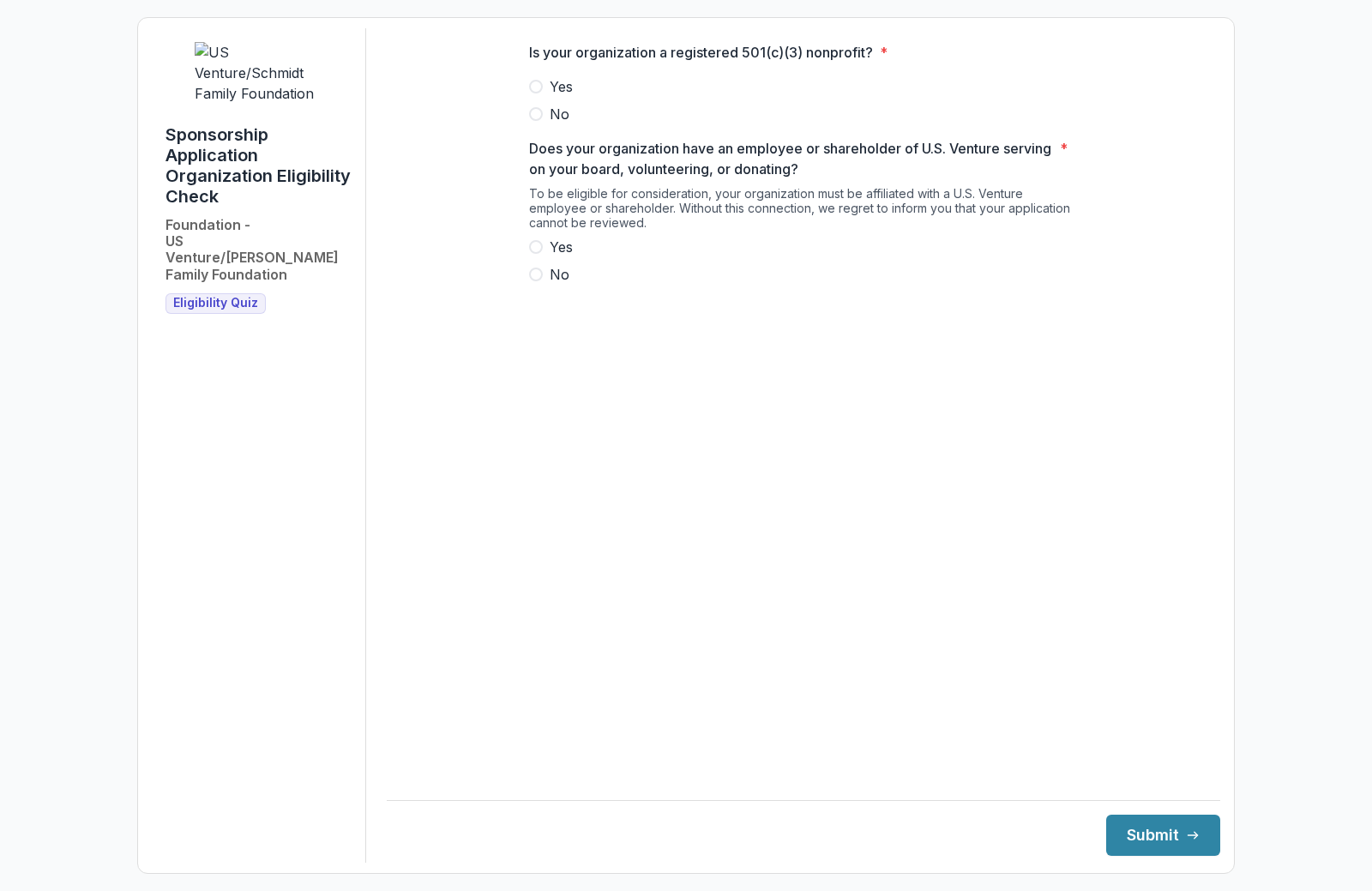  What do you see at coordinates (1163, 835) in the screenshot?
I see `button: Submit` at bounding box center [1163, 835].